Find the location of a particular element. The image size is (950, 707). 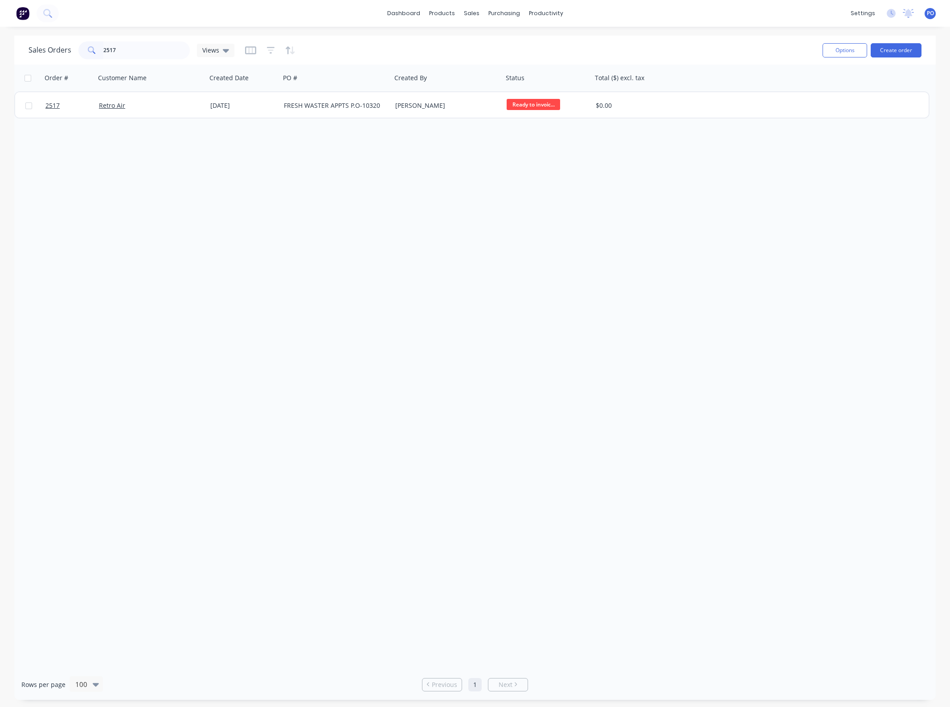

div: FRESH WASTER APPTS P.O-10320 is located at coordinates (333, 106).